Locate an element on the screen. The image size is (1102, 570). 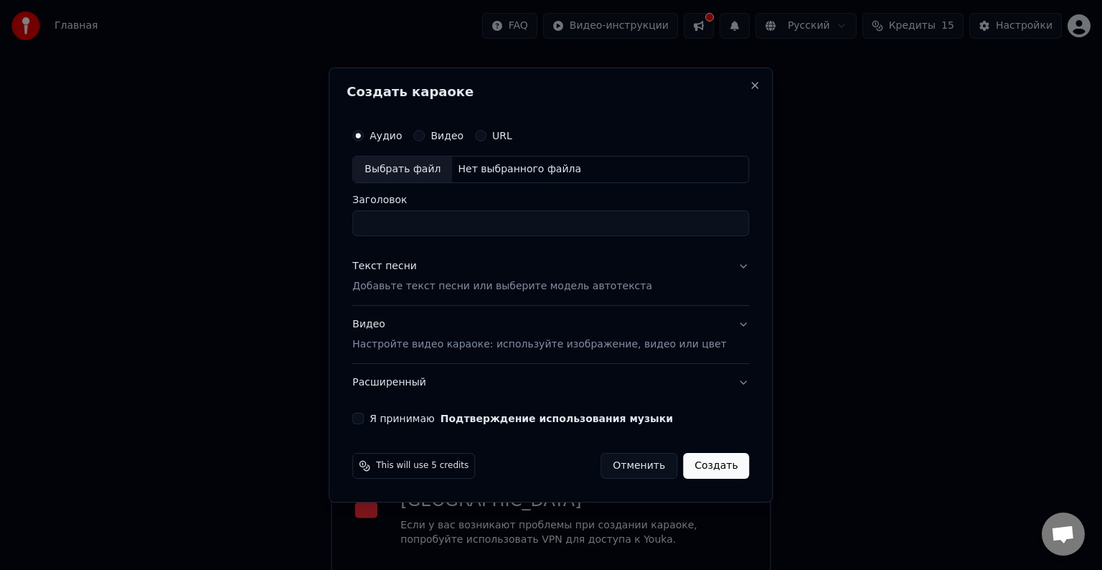
label: URL is located at coordinates (502, 136).